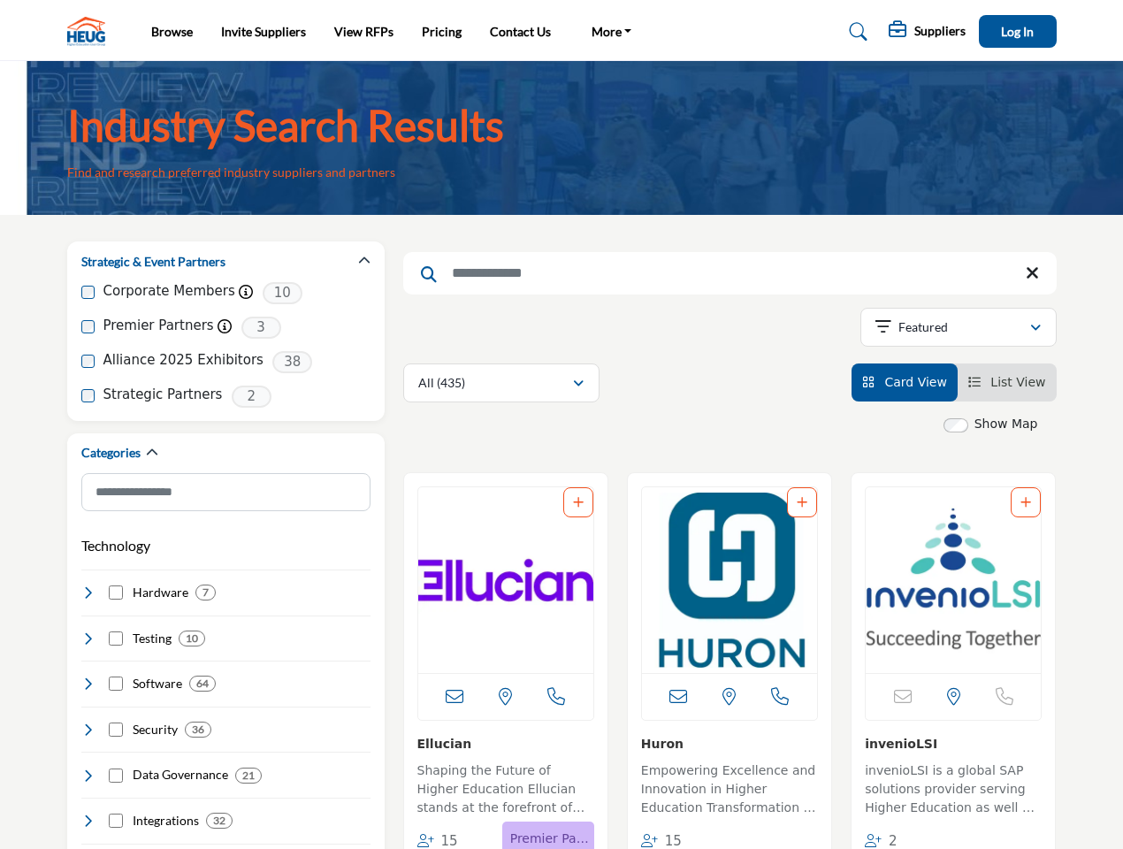  I want to click on h4: Security: Cutting-edge solutions ensuring the utmost protection of institutional data, preserving..., so click(155, 730).